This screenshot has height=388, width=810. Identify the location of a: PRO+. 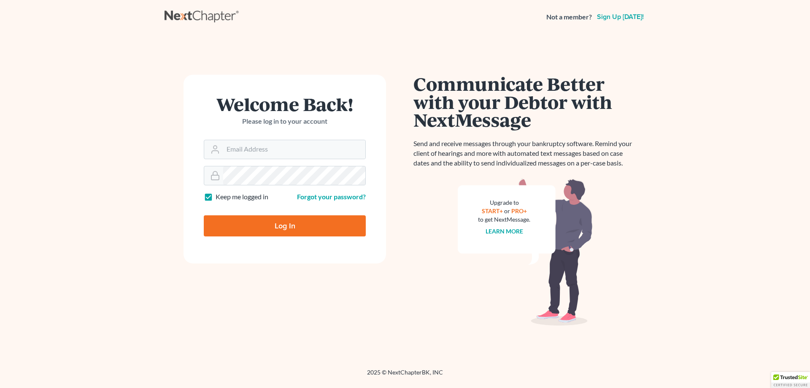
(519, 211).